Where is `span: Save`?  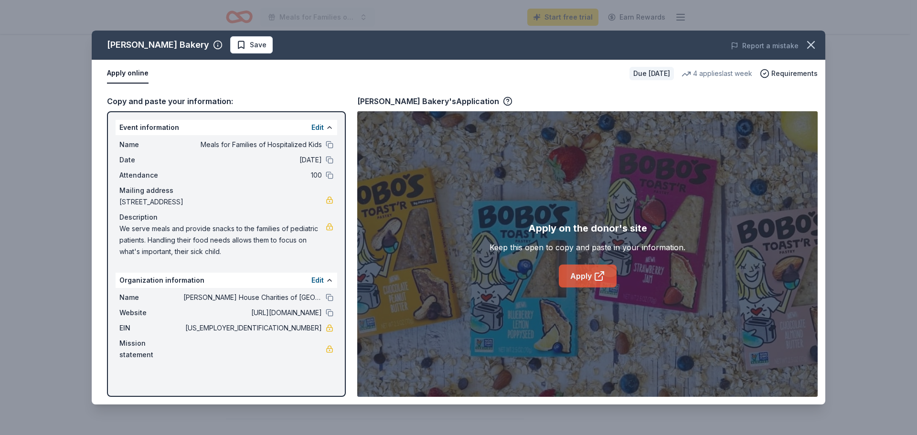 span: Save is located at coordinates (258, 45).